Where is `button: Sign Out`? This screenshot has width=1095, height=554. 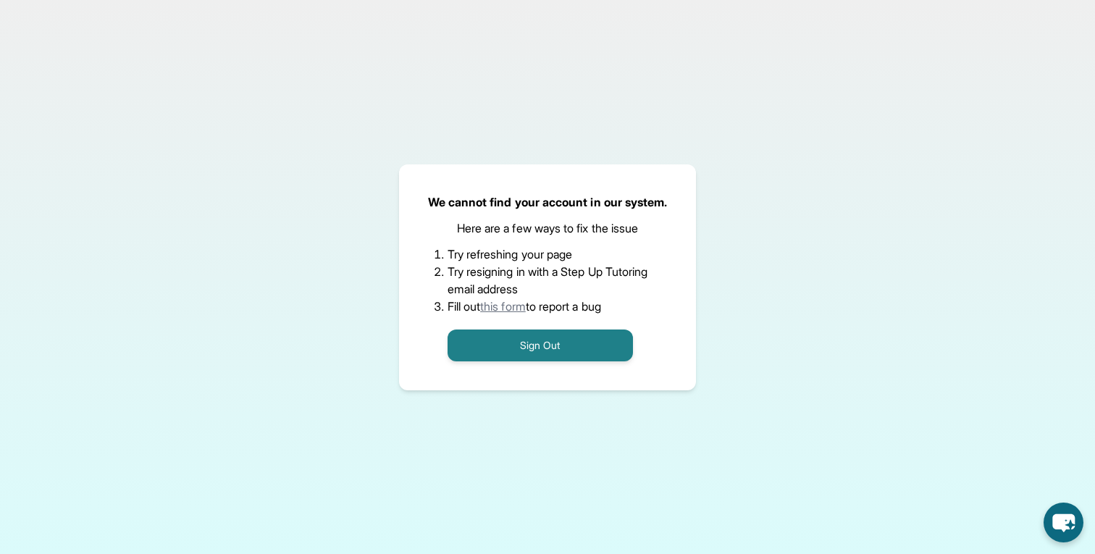
button: Sign Out is located at coordinates (540, 345).